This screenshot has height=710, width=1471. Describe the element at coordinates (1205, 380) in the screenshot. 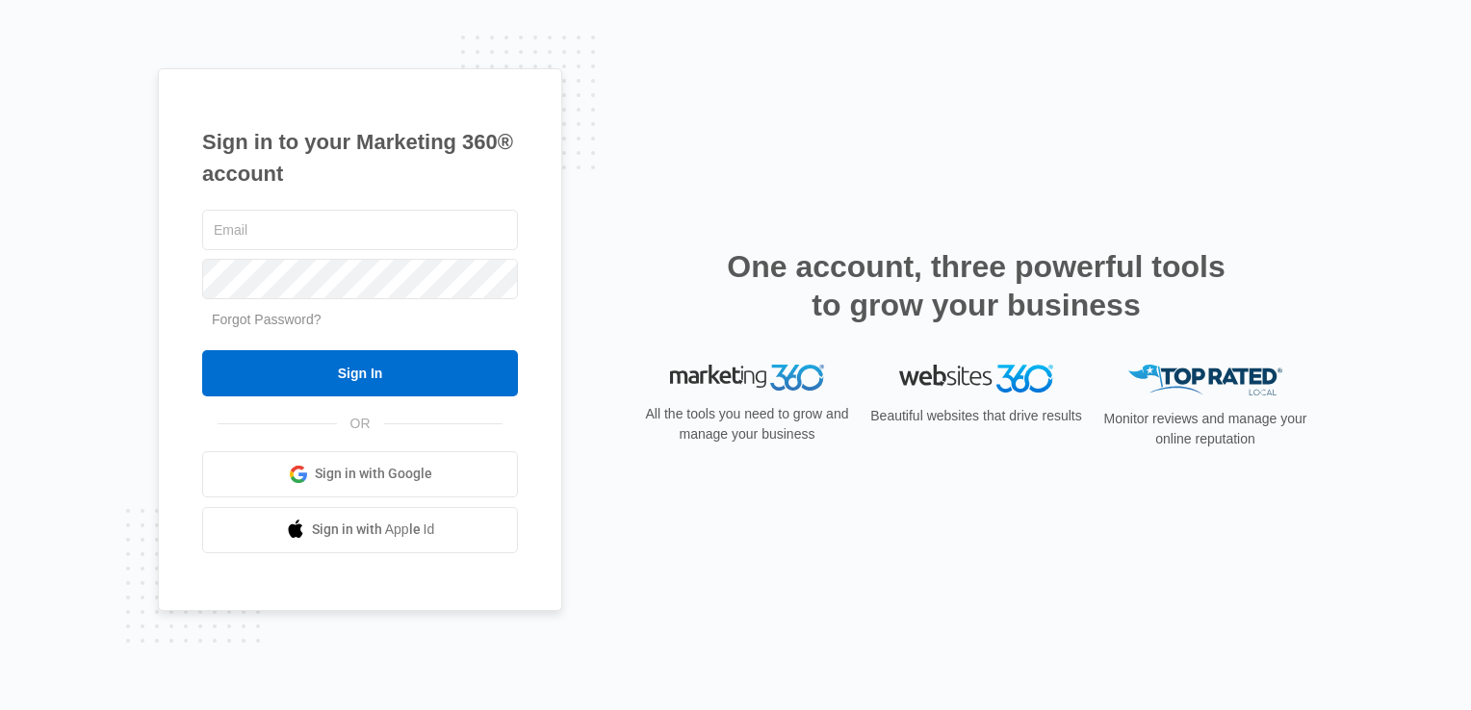

I see `img: Top Rated Local` at that location.